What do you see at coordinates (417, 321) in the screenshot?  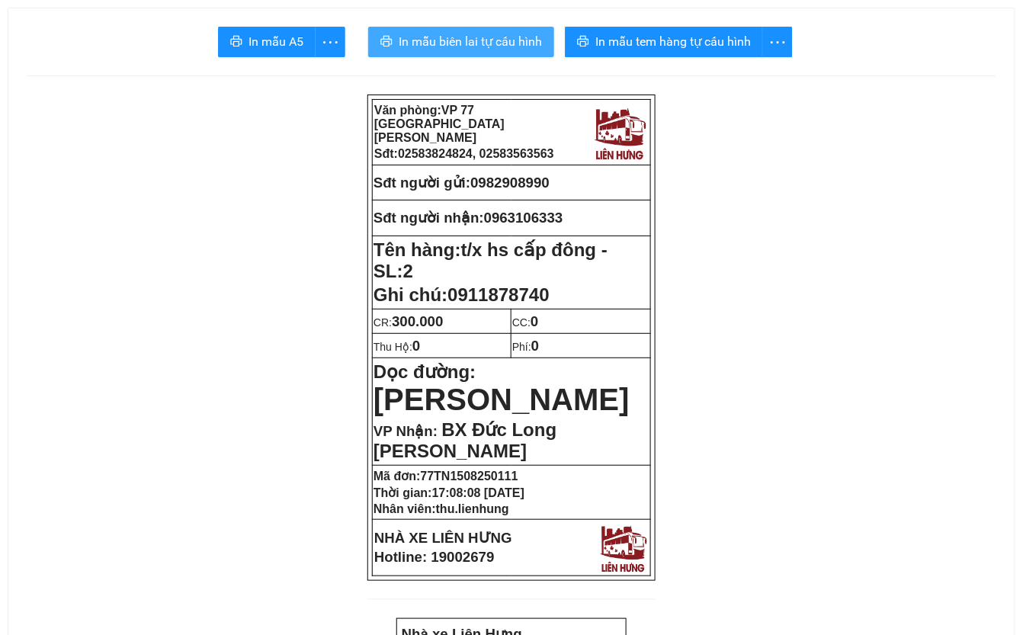 I see `span: 300.000` at bounding box center [417, 321].